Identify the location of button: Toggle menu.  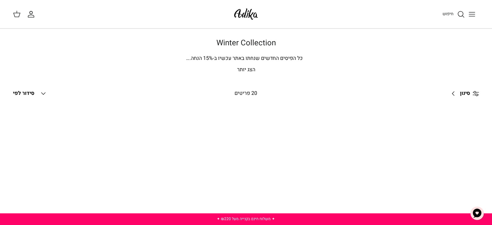
(472, 14).